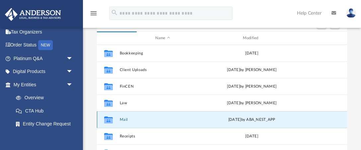 This screenshot has height=150, width=361. Describe the element at coordinates (33, 14) in the screenshot. I see `img: Anderson Advisors Platinum Portal` at that location.